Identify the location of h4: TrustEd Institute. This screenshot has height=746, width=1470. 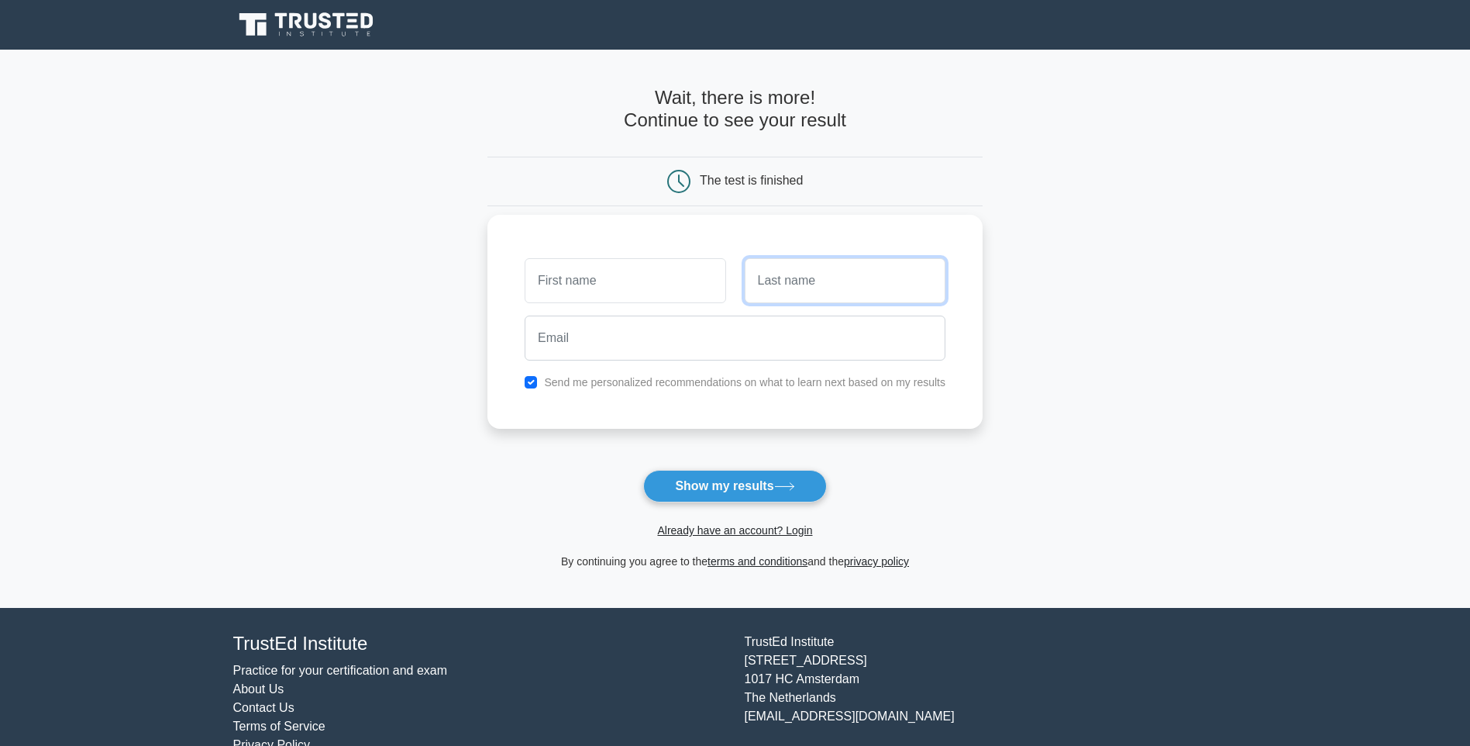
(480, 643).